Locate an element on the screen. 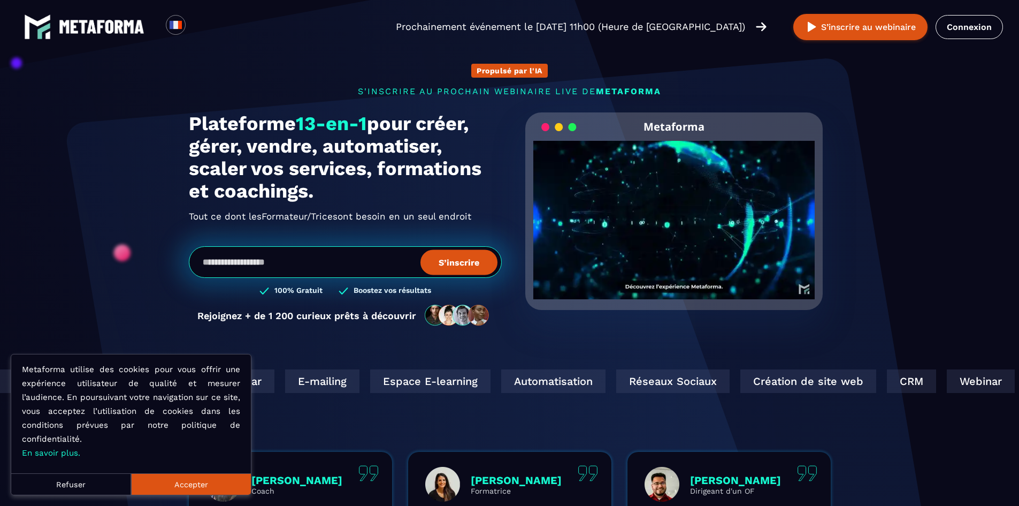  div: Espace E-learning is located at coordinates (419, 381).